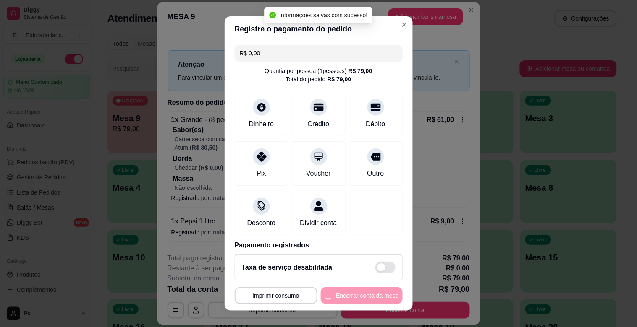 This screenshot has width=637, height=327. Describe the element at coordinates (323, 15) in the screenshot. I see `span: Informações salvas com sucesso!` at that location.